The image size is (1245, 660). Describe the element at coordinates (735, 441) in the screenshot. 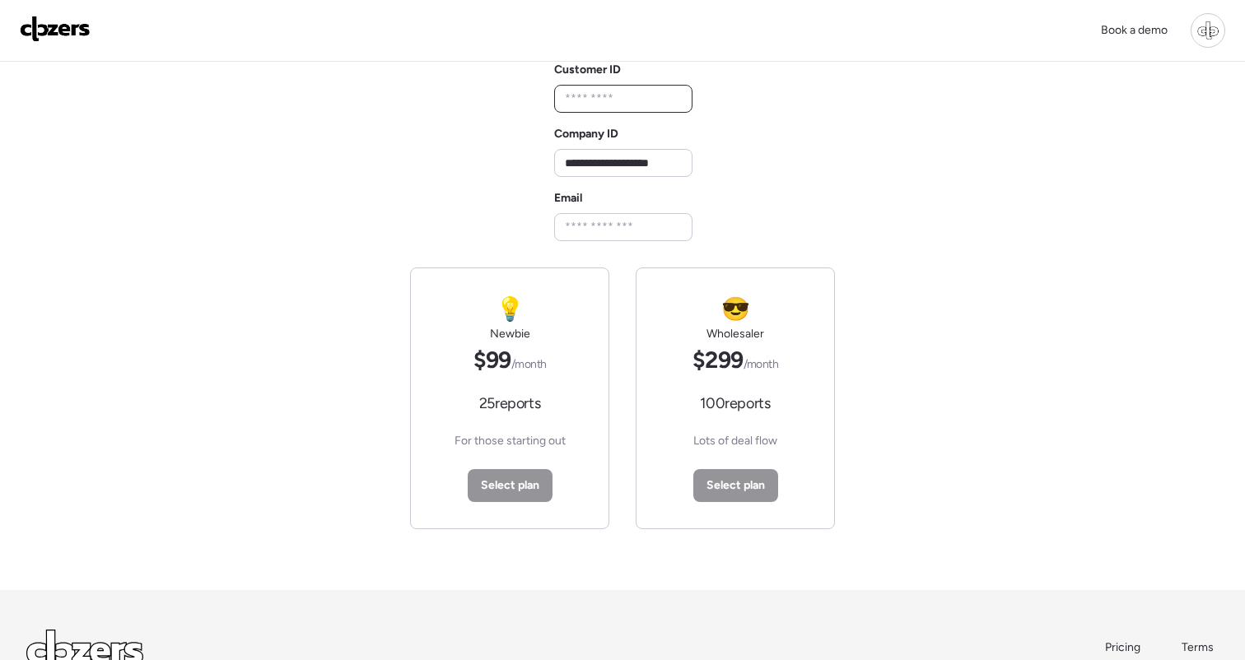

I see `span: Lots of deal flow` at that location.